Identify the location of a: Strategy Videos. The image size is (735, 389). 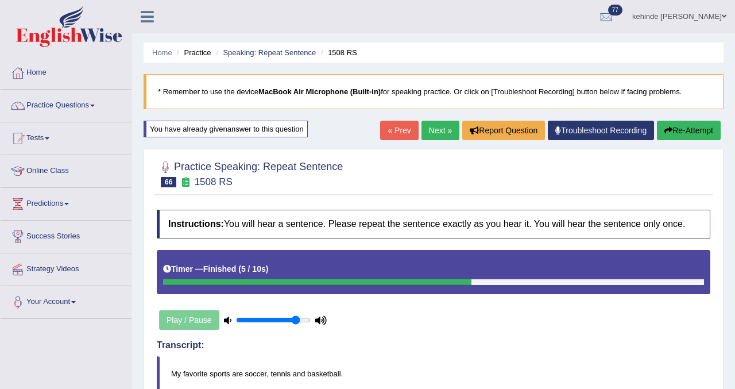
(66, 268).